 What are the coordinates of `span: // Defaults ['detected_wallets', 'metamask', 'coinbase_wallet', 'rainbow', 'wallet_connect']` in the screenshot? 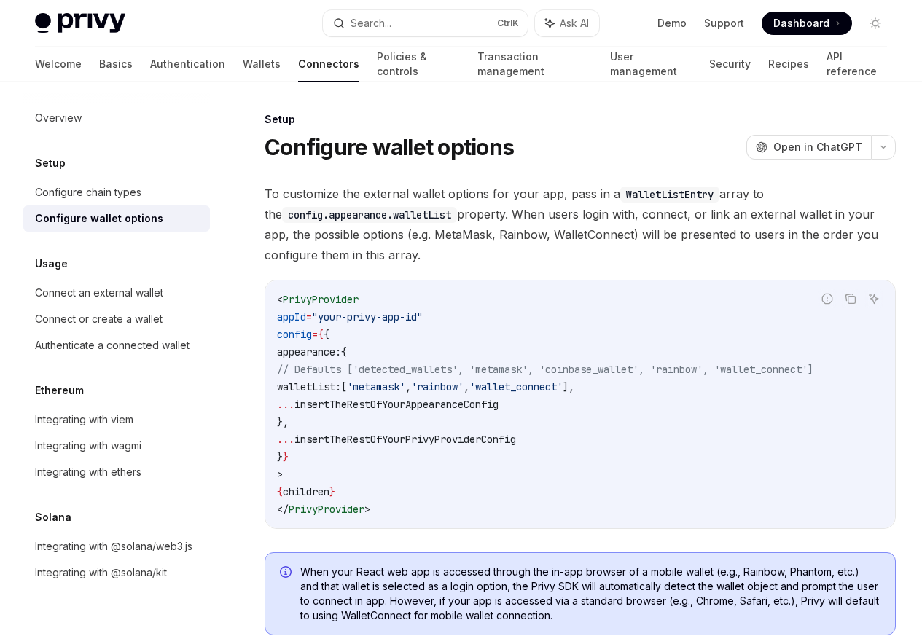 It's located at (545, 370).